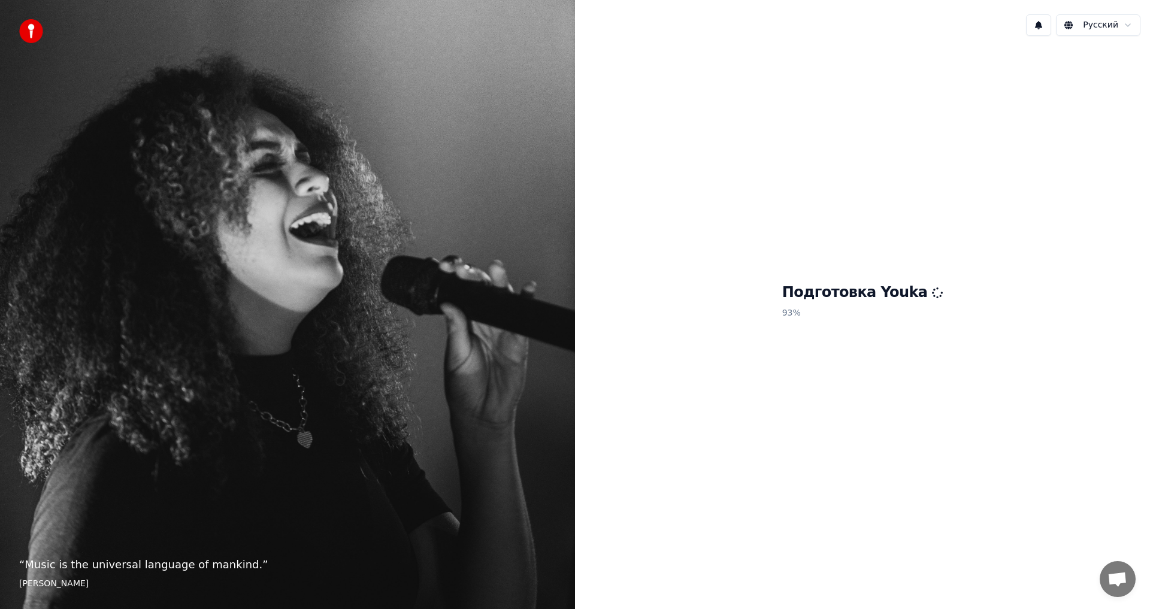 The width and height of the screenshot is (1150, 609). What do you see at coordinates (863, 293) in the screenshot?
I see `h1: Подготовка Youka` at bounding box center [863, 293].